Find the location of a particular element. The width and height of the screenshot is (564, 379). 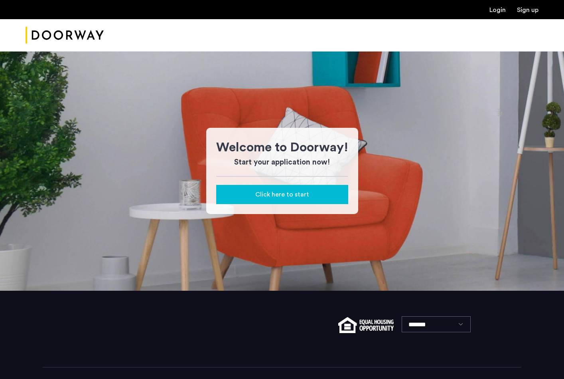

a: Login is located at coordinates (498, 10).